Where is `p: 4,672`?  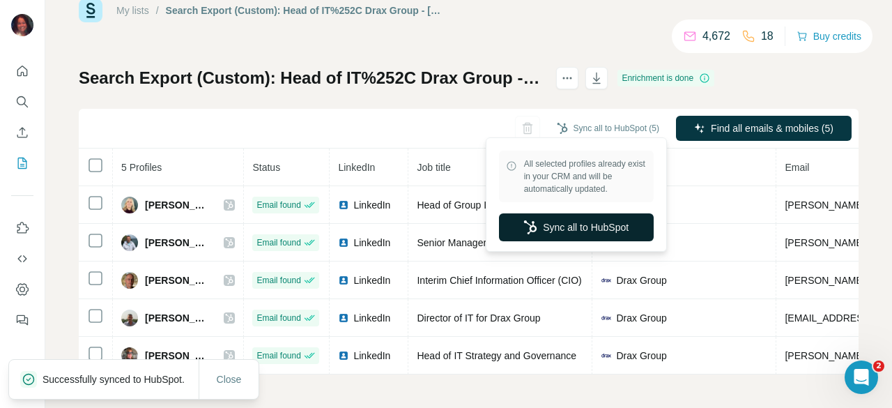 p: 4,672 is located at coordinates (716, 36).